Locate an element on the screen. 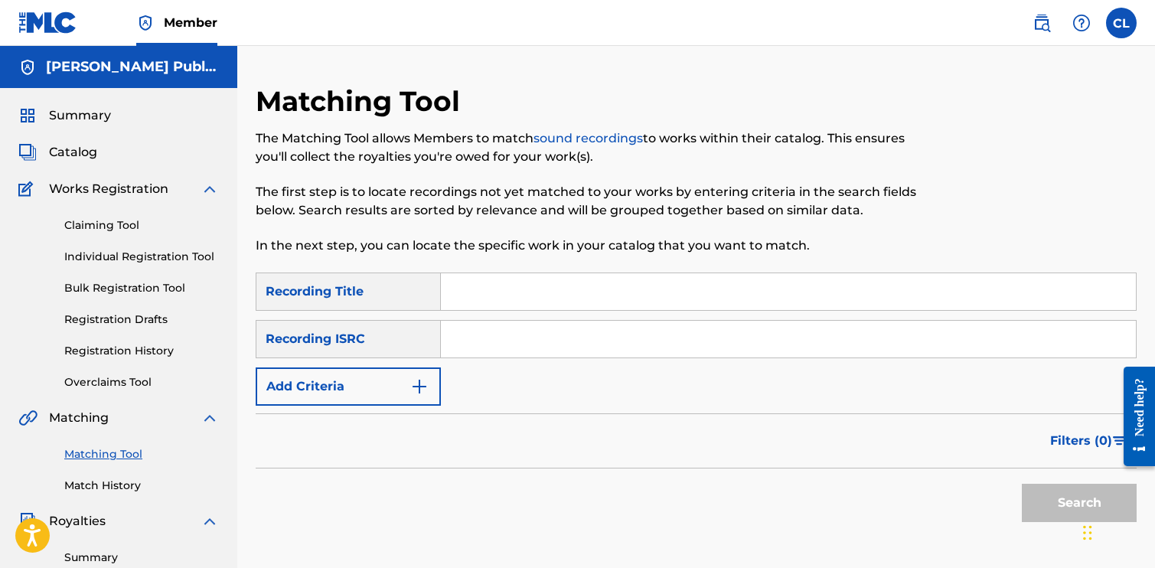 The image size is (1155, 568). span: Matching is located at coordinates (79, 418).